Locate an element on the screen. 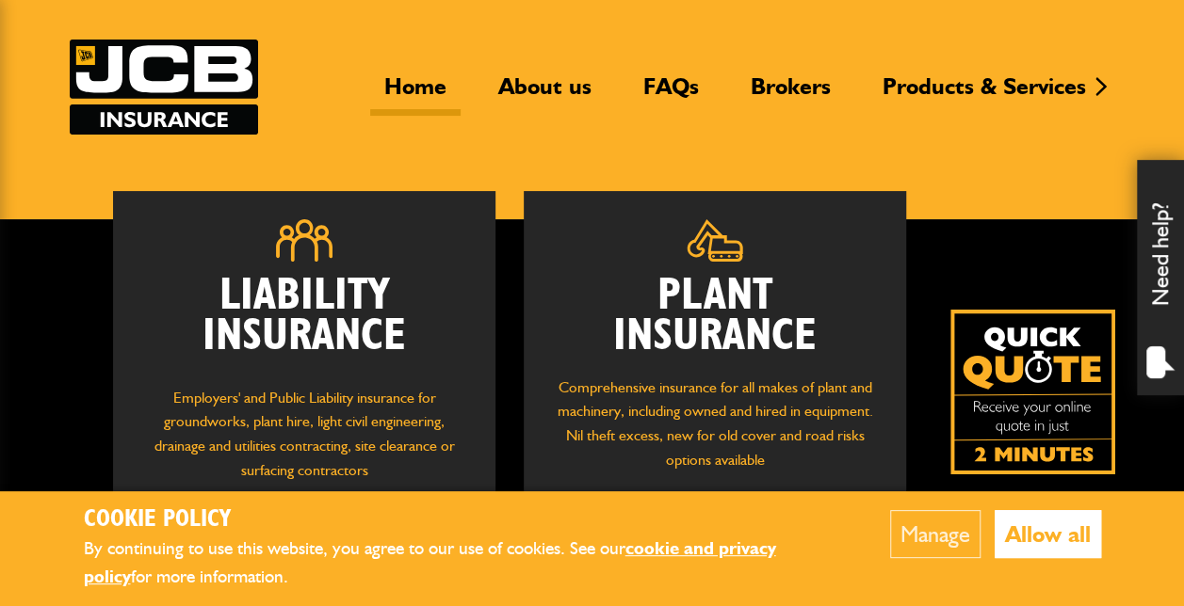  p: By continuing to use this website, you agree to our use of cookies. See our for more information. is located at coordinates (458, 563).